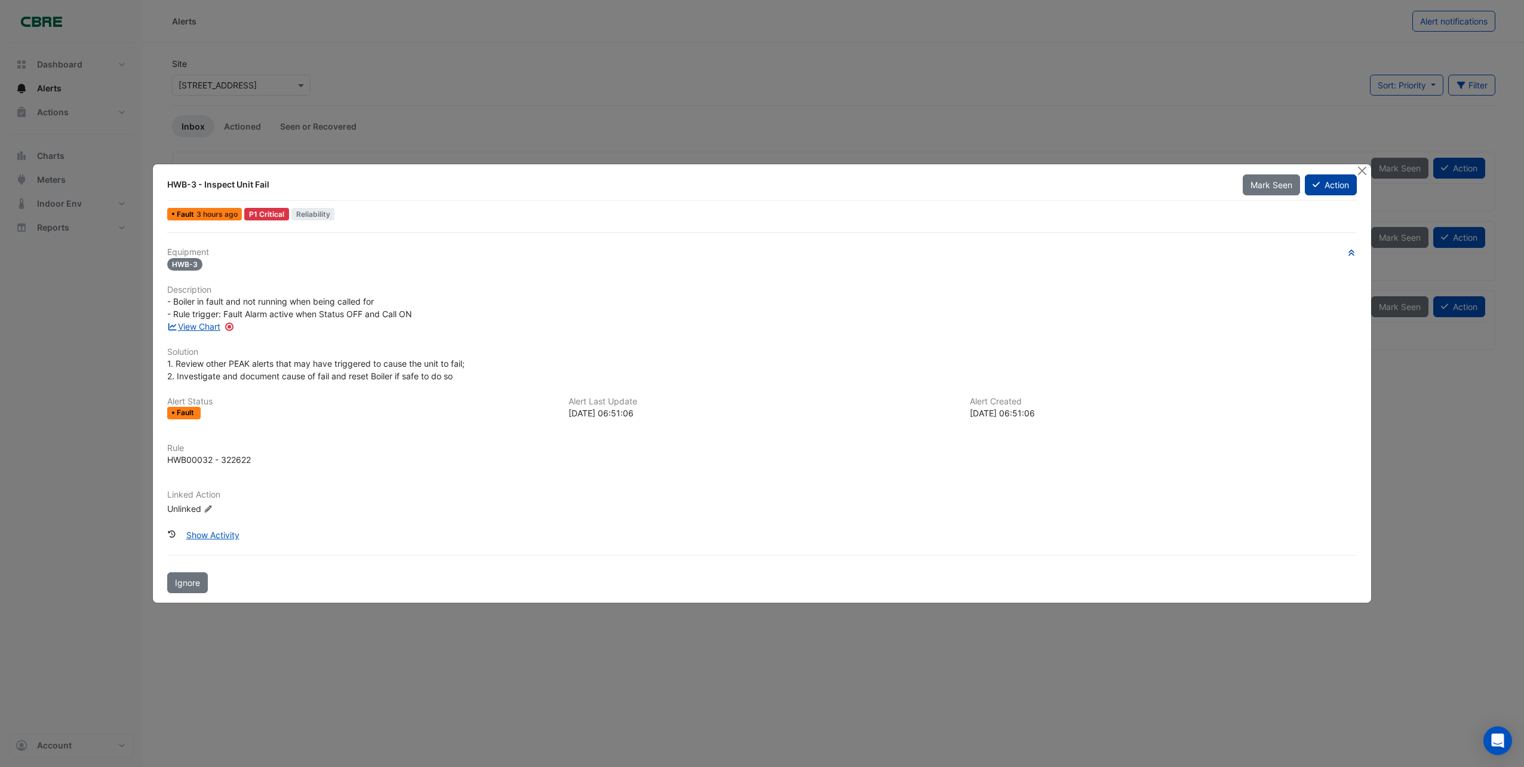  What do you see at coordinates (1362, 170) in the screenshot?
I see `button: Close` at bounding box center [1362, 170].